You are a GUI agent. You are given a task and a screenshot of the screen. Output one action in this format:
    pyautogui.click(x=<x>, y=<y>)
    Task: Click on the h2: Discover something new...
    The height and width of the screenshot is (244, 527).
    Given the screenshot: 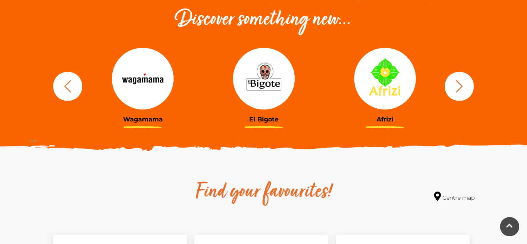 What is the action you would take?
    pyautogui.click(x=263, y=20)
    